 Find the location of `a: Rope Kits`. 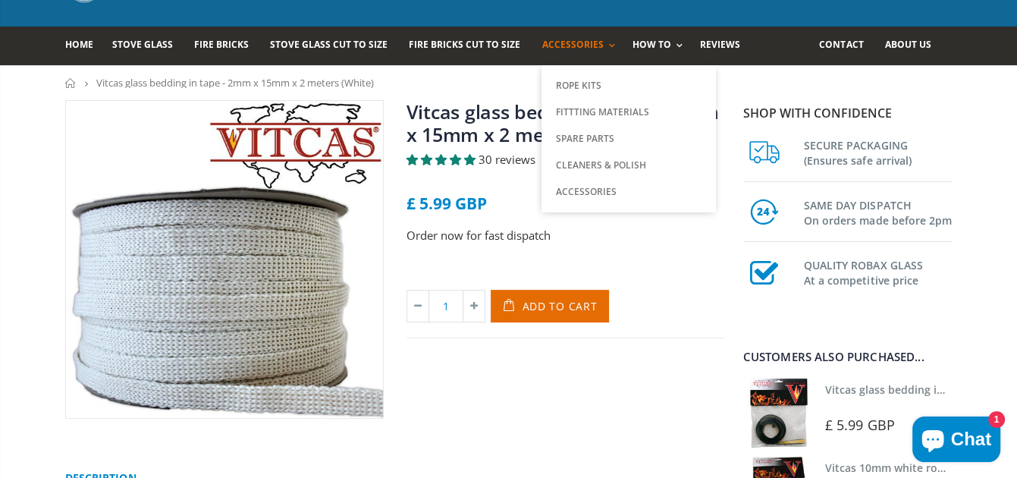

a: Rope Kits is located at coordinates (629, 86).